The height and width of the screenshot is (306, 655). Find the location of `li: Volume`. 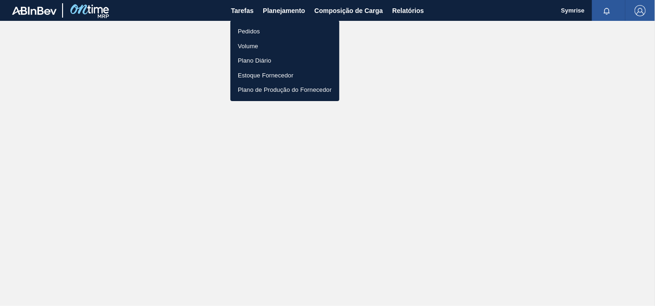

li: Volume is located at coordinates (285, 46).